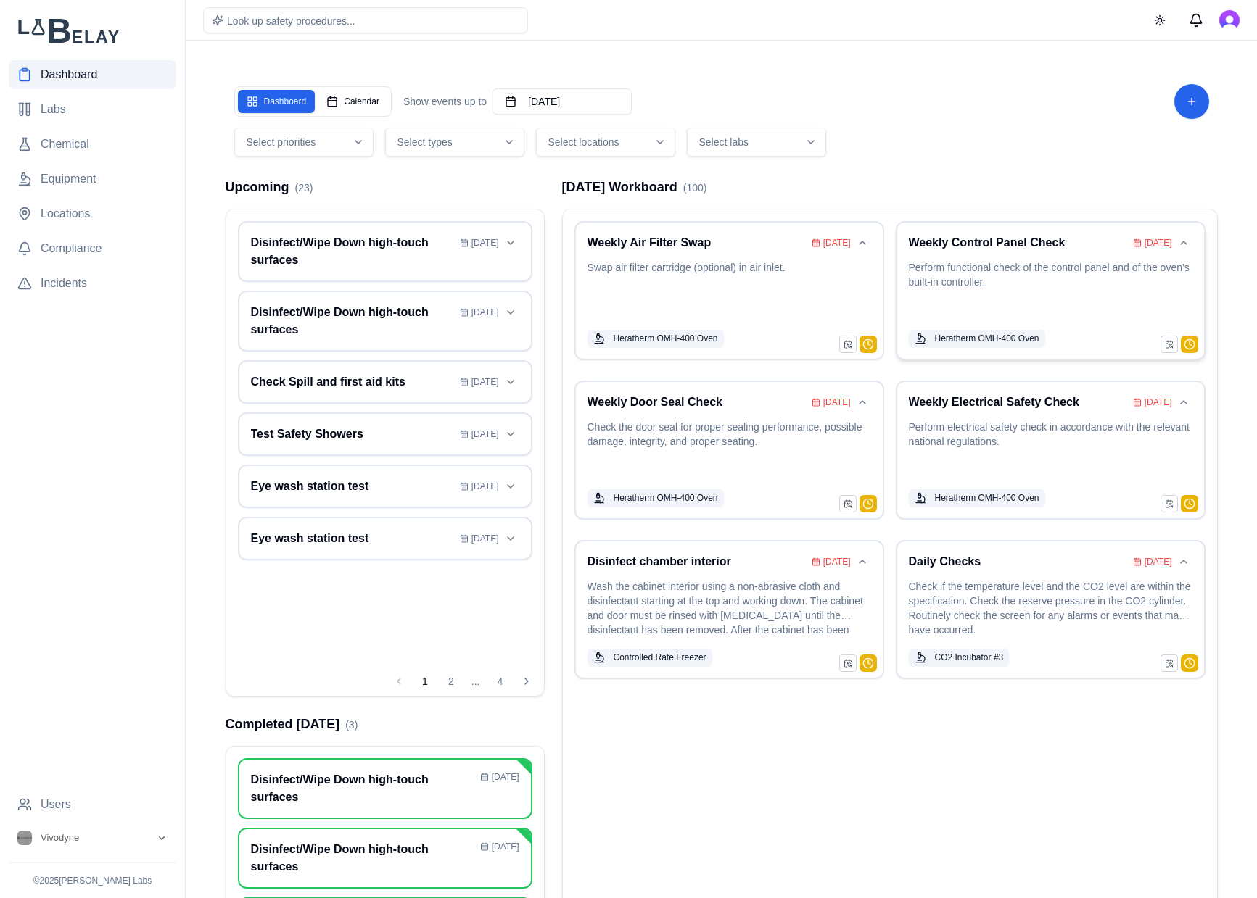 Image resolution: width=1257 pixels, height=898 pixels. What do you see at coordinates (352, 102) in the screenshot?
I see `button: Calendar` at bounding box center [352, 102].